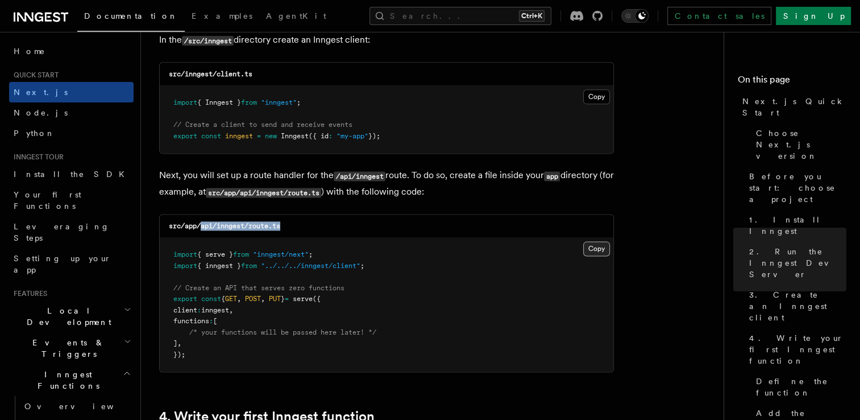 This screenshot has width=860, height=420. What do you see at coordinates (359, 176) in the screenshot?
I see `code: /api/inngest` at bounding box center [359, 176].